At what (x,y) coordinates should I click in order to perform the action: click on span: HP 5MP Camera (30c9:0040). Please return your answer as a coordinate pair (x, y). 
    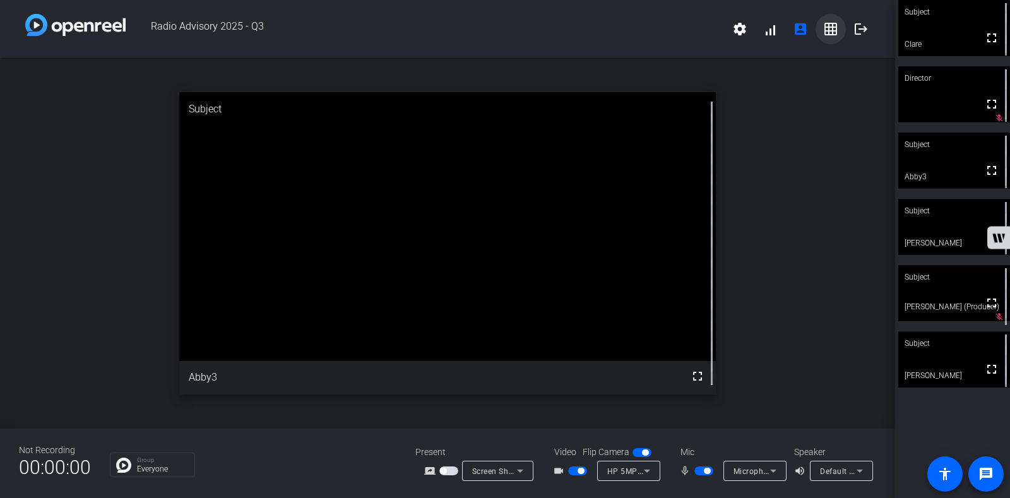
    Looking at the image, I should click on (661, 471).